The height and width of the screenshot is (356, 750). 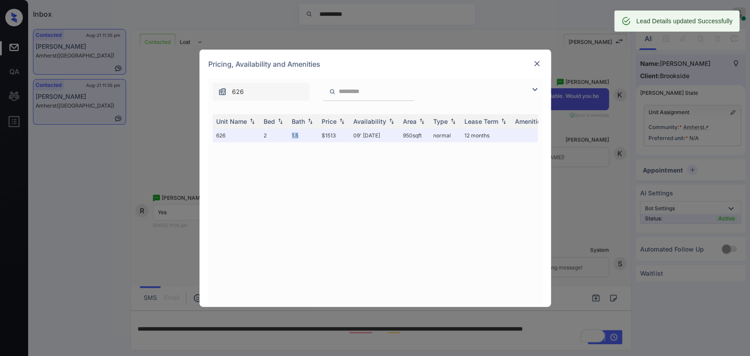 What do you see at coordinates (232, 121) in the screenshot?
I see `div: Unit Name` at bounding box center [232, 121].